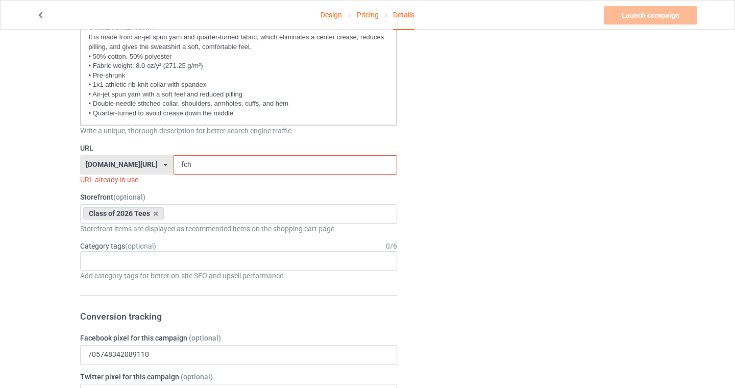 The image size is (735, 388). Describe the element at coordinates (239, 57) in the screenshot. I see `p: • 50% cotton, 50% polyester` at that location.